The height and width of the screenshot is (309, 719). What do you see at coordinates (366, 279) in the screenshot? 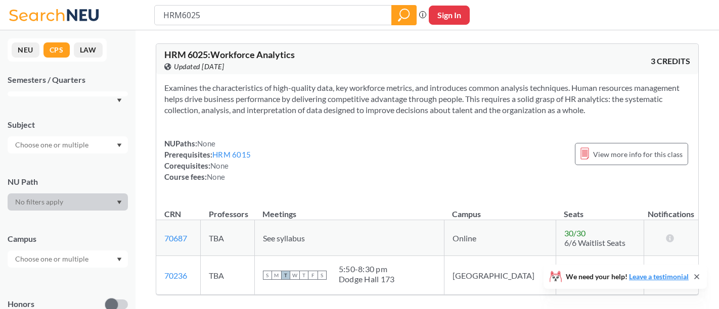
I see `div: Dodge Hall 173` at bounding box center [366, 279].